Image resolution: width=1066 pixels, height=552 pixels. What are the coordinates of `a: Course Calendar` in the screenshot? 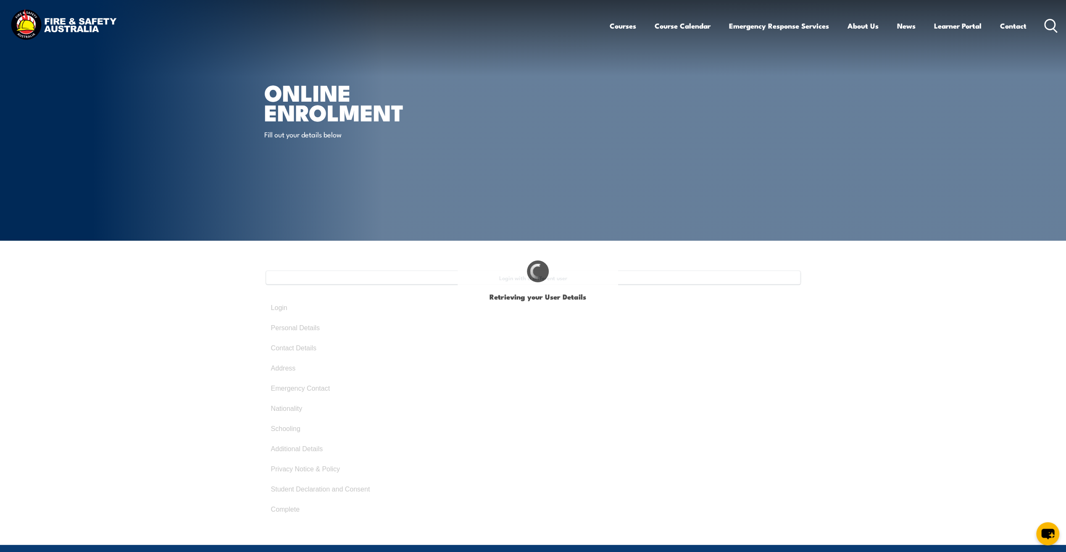 It's located at (682, 26).